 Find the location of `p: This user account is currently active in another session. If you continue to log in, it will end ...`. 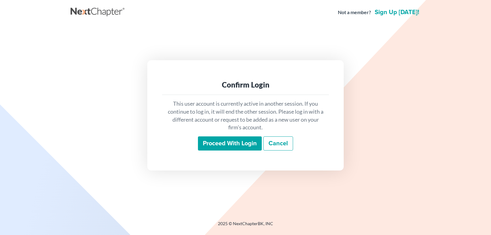

p: This user account is currently active in another session. If you continue to log in, it will end ... is located at coordinates (246, 115).